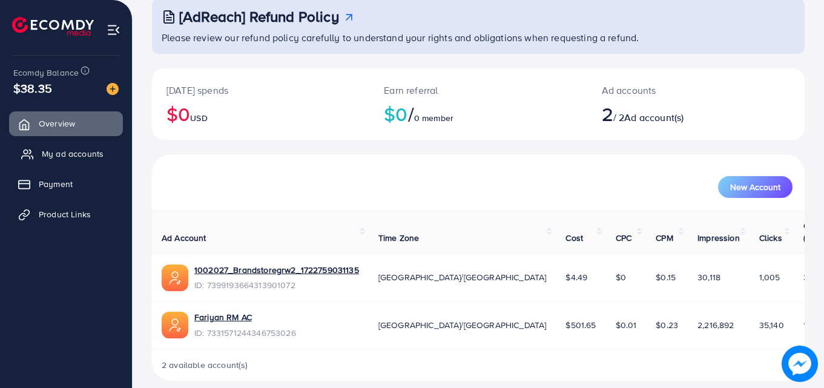 The width and height of the screenshot is (824, 388). Describe the element at coordinates (33, 88) in the screenshot. I see `span: $38.35` at that location.